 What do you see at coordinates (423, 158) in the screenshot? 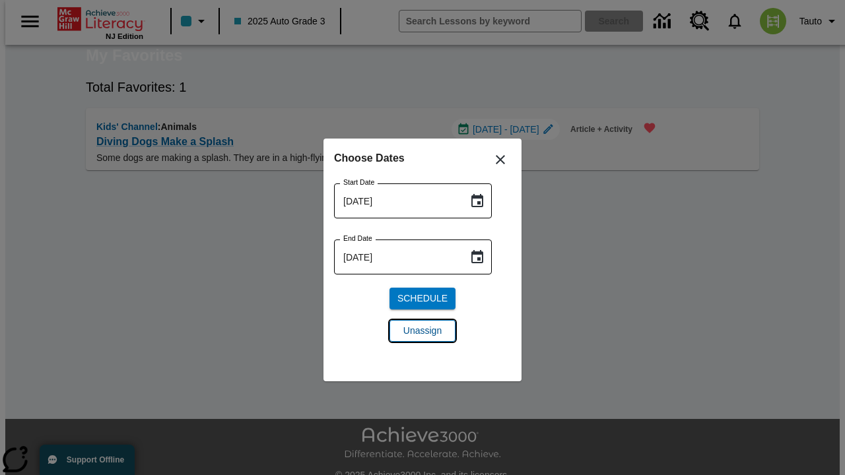
I see `h6: Choose Dates` at bounding box center [423, 158].